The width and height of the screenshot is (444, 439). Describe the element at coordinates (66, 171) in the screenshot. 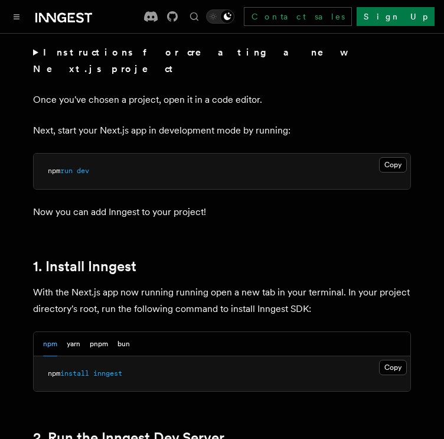

I see `span: run` at that location.